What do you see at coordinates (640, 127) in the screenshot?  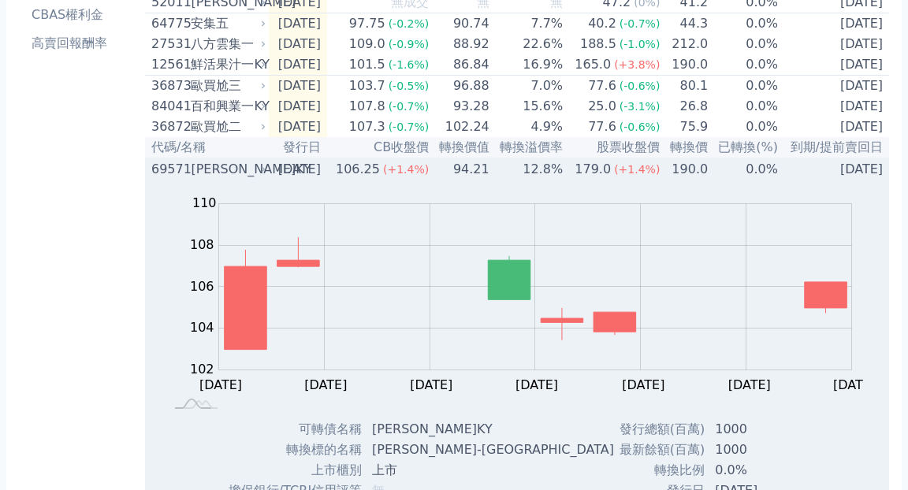 I see `span: (-0.6%)` at bounding box center [640, 127].